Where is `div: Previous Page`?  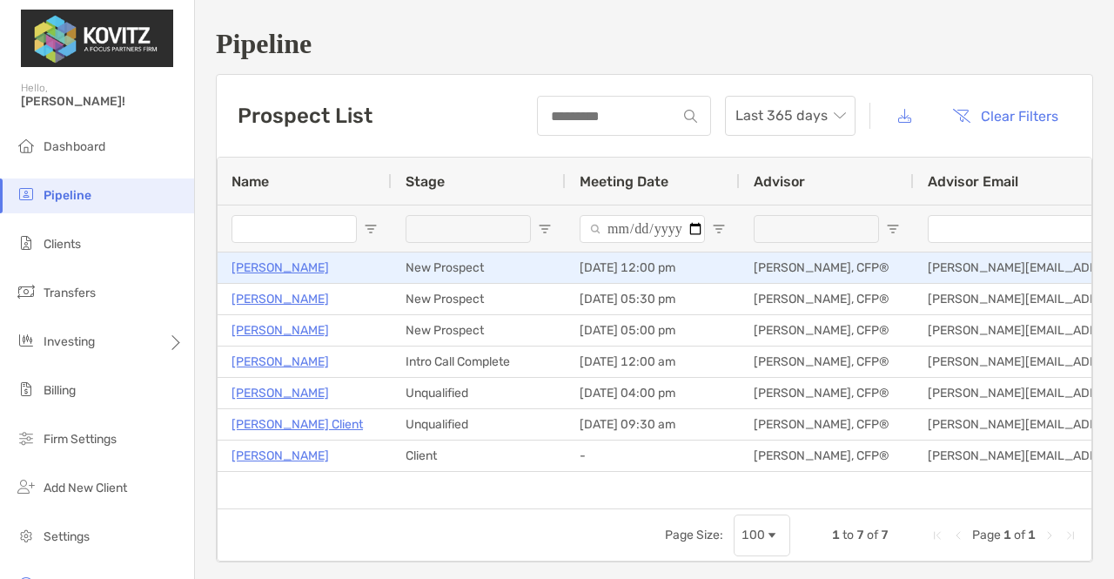 div: Previous Page is located at coordinates (958, 535).